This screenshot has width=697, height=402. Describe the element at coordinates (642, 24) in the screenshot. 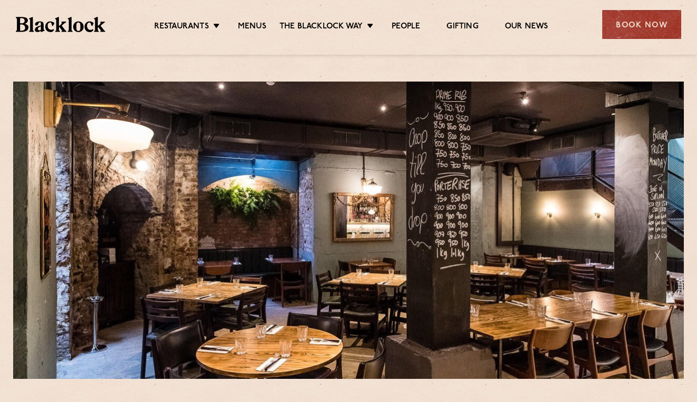

I see `div: Book Now` at that location.